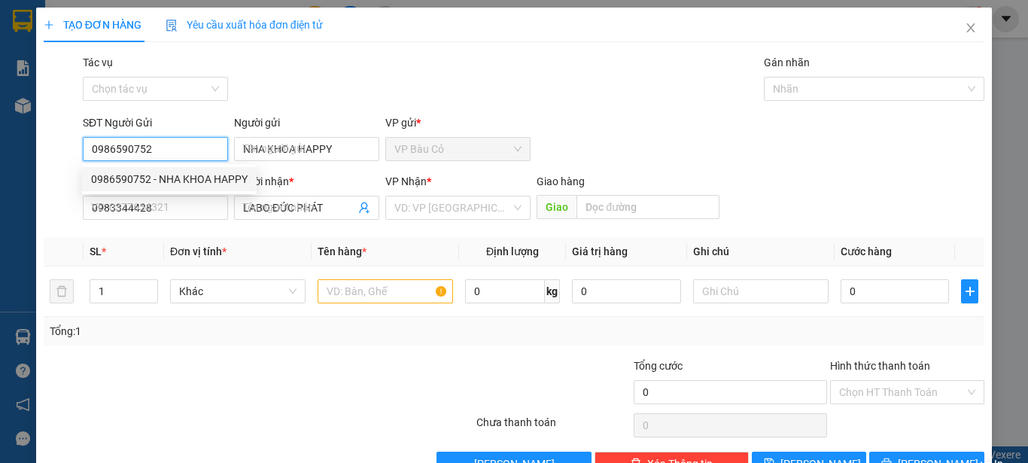 The image size is (1028, 463). I want to click on button: delete, so click(62, 291).